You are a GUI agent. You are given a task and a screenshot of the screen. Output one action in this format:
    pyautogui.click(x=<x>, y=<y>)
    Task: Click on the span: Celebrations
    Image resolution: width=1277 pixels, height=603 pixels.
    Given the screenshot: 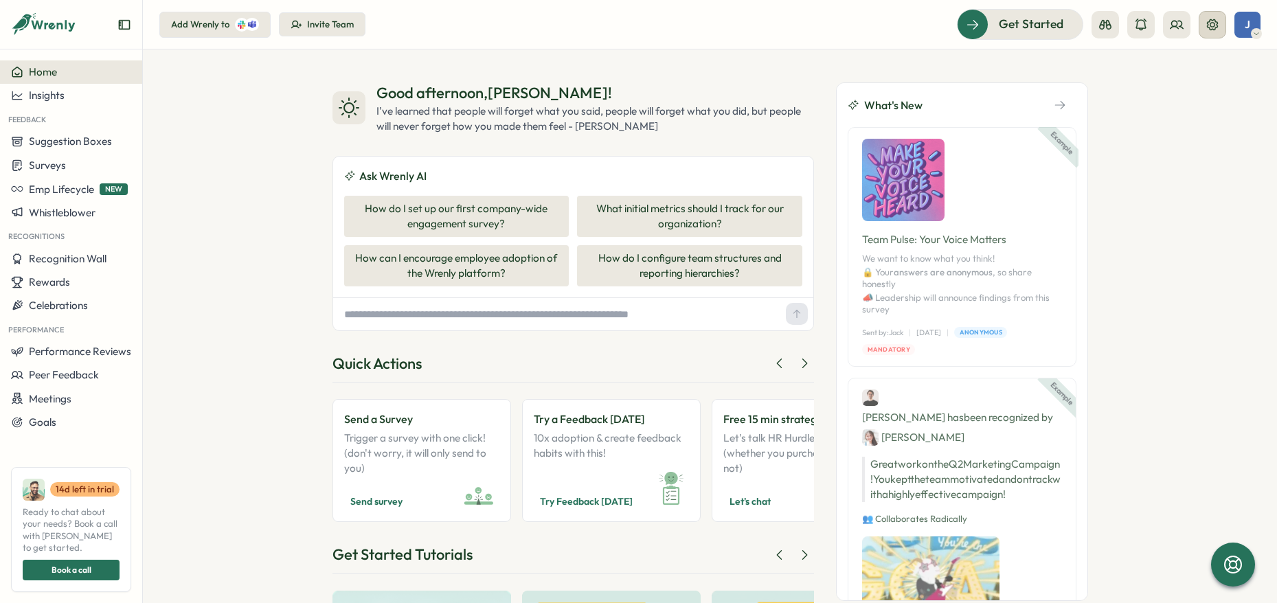 What is the action you would take?
    pyautogui.click(x=58, y=305)
    